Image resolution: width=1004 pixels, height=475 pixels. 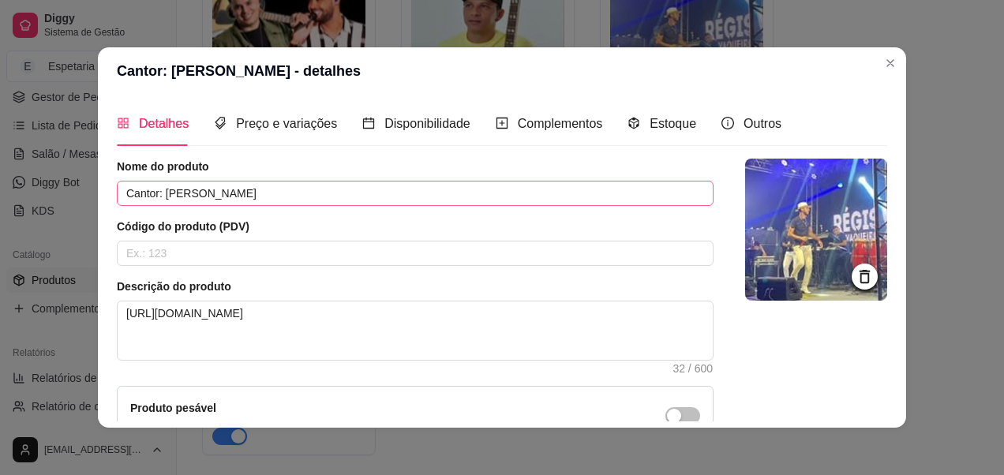 What do you see at coordinates (373, 426) in the screenshot?
I see `p: Ao marcar essa opção o valor do produto será desconsiderado da forma unitária e começará a valer ...` at bounding box center [373, 426].